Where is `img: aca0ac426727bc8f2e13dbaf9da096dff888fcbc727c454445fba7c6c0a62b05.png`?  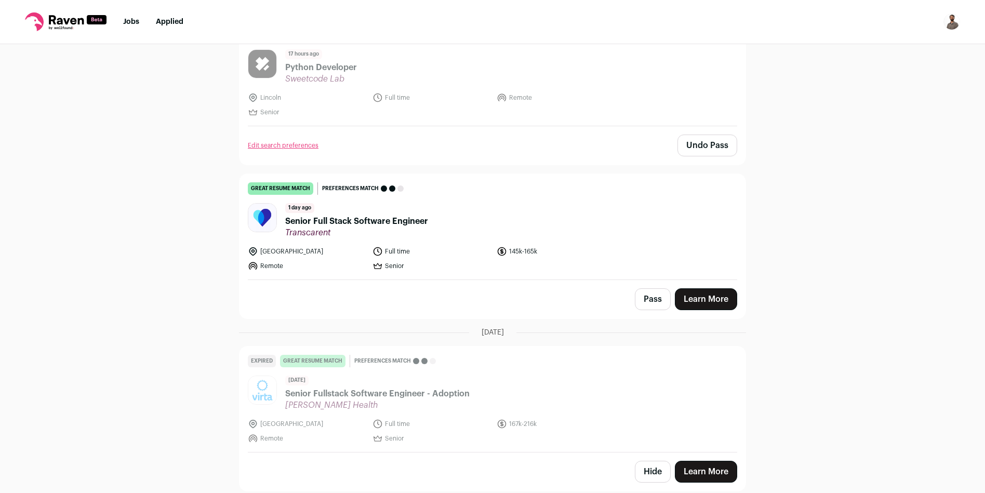
img: aca0ac426727bc8f2e13dbaf9da096dff888fcbc727c454445fba7c6c0a62b05.png is located at coordinates (262, 218).